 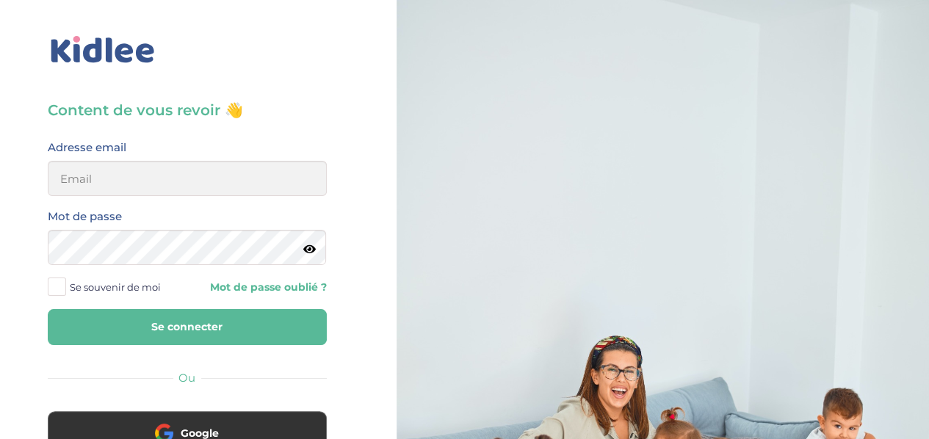 What do you see at coordinates (103, 50) in the screenshot?
I see `img: logo_kidlee_bleu` at bounding box center [103, 50].